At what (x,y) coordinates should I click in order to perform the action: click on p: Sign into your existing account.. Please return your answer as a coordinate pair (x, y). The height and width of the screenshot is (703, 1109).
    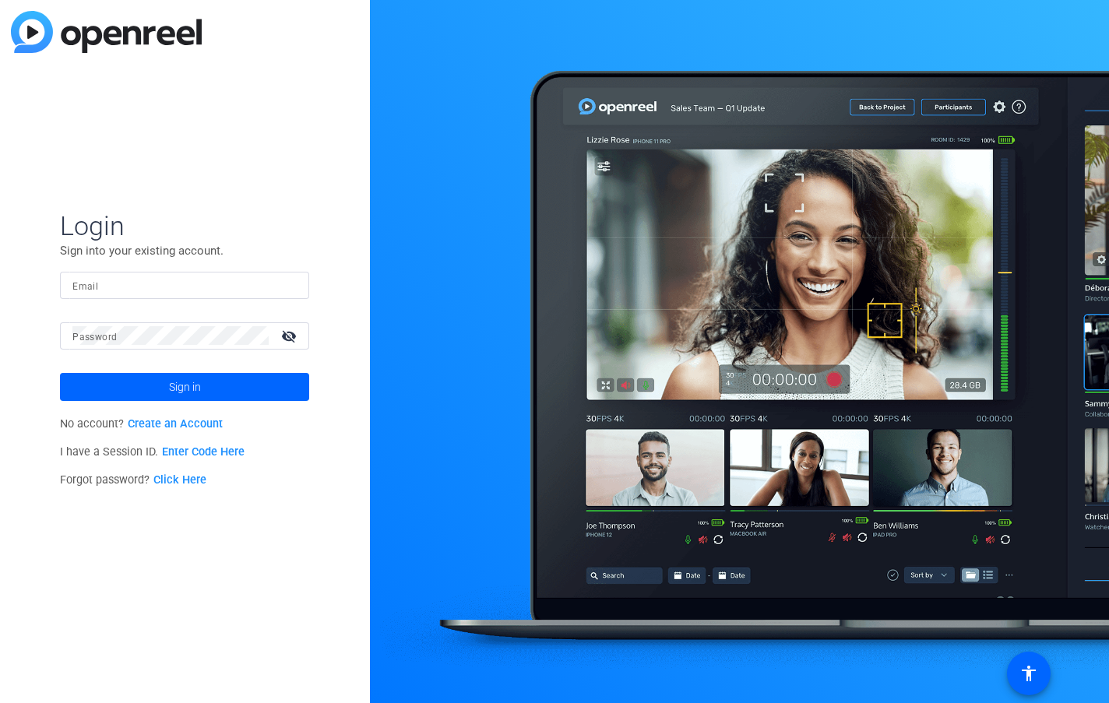
    Looking at the image, I should click on (185, 251).